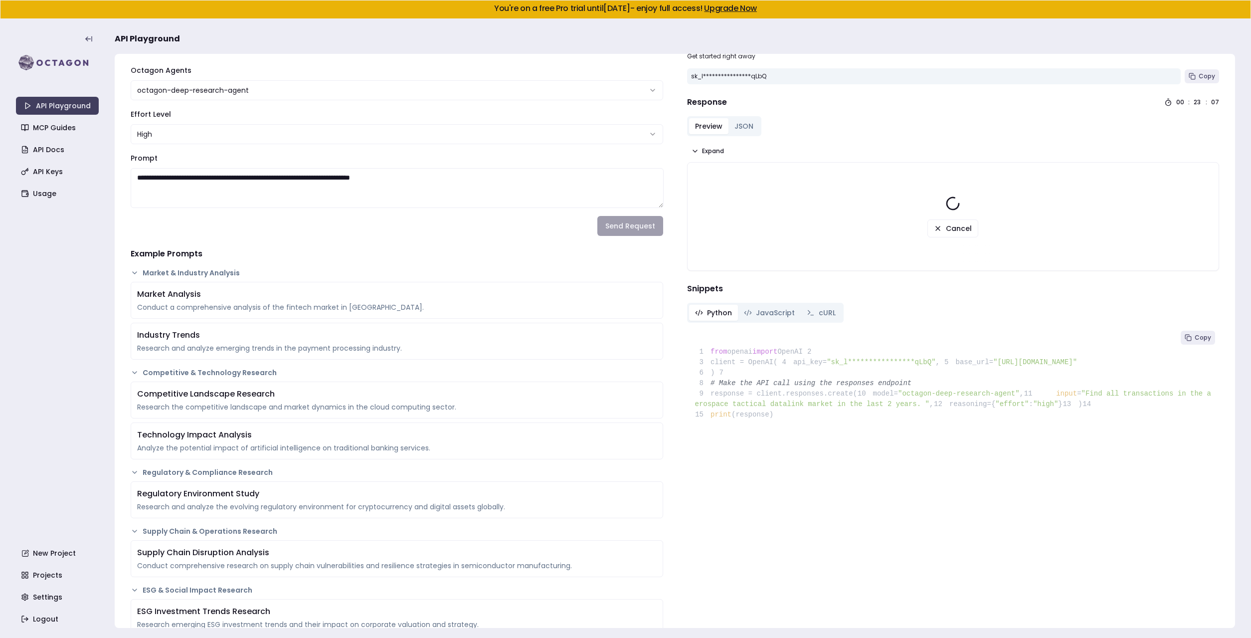  What do you see at coordinates (397, 624) in the screenshot?
I see `div: Research emerging ESG investment trends and their impact on corporate valuation and strategy.` at bounding box center [397, 624].